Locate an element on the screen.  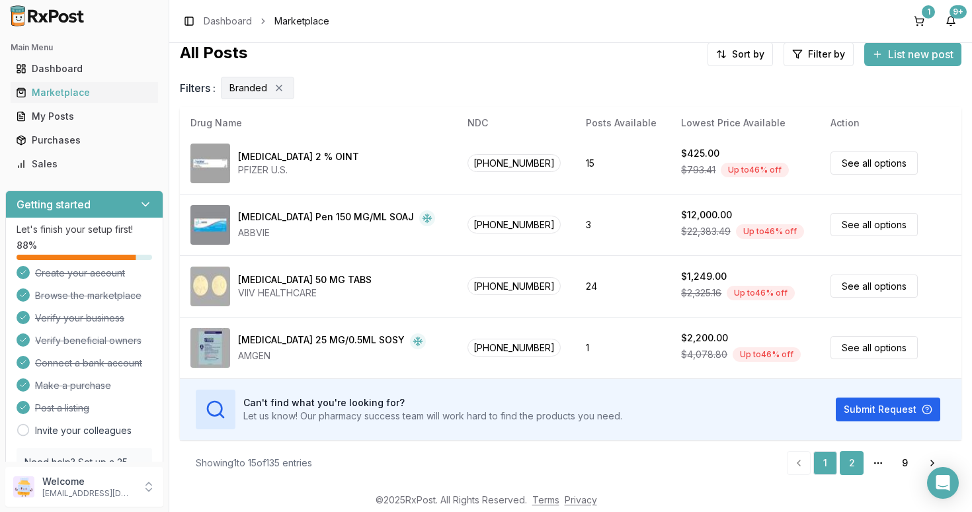
img: RxPost Logo is located at coordinates (48, 16).